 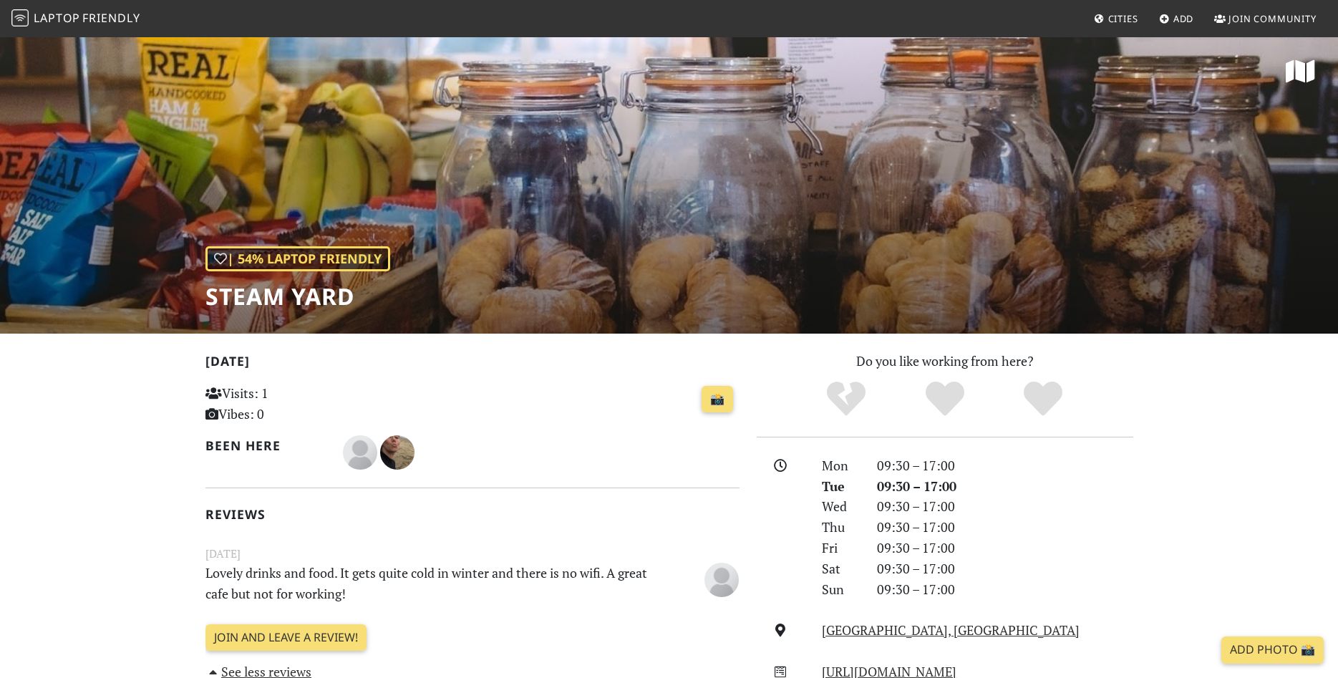 What do you see at coordinates (472, 514) in the screenshot?
I see `h2: Reviews` at bounding box center [472, 514].